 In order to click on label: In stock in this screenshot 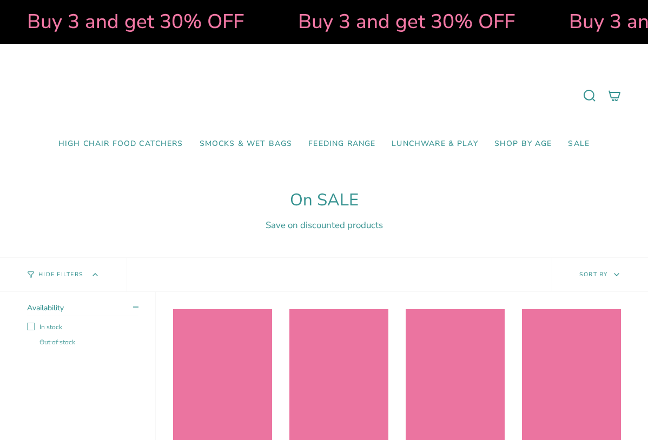, I will do `click(83, 327)`.